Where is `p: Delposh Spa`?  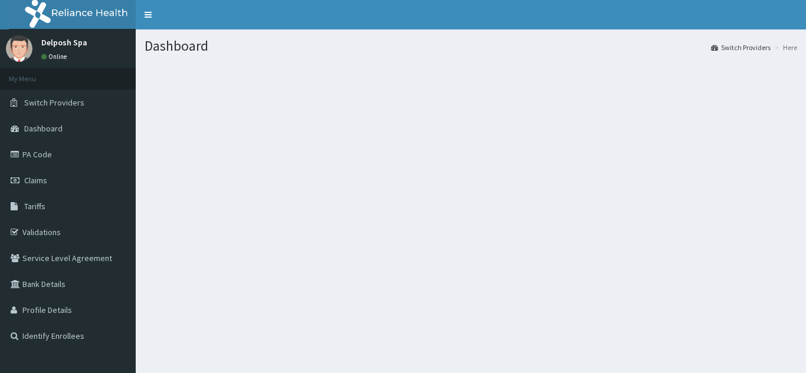
p: Delposh Spa is located at coordinates (64, 42).